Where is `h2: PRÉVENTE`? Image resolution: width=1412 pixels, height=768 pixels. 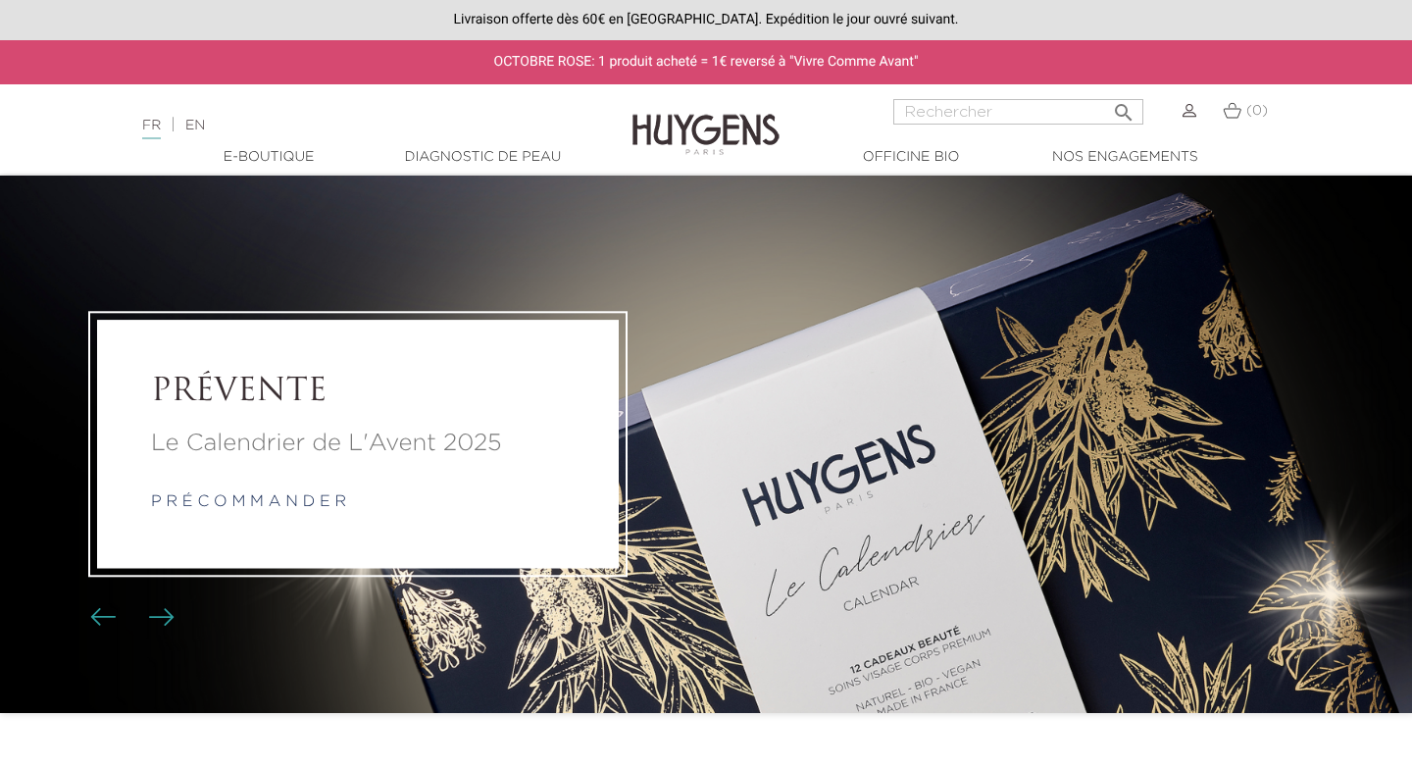 h2: PRÉVENTE is located at coordinates (358, 392).